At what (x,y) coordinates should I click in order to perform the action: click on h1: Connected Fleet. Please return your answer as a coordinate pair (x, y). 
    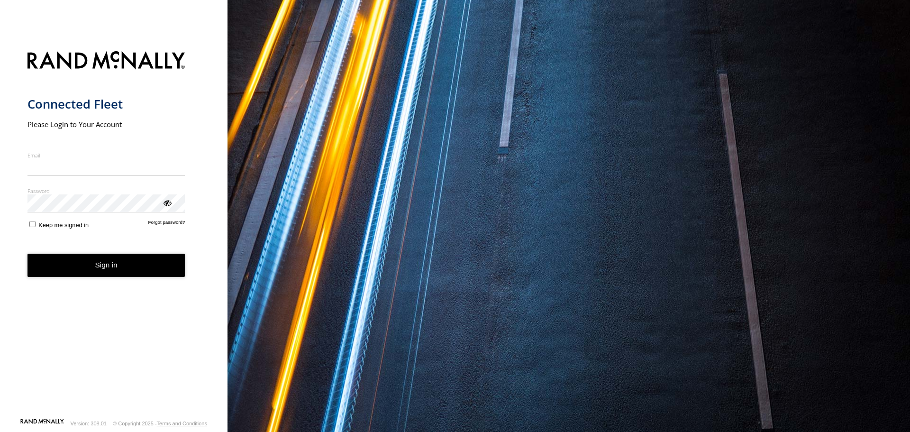
    Looking at the image, I should click on (106, 104).